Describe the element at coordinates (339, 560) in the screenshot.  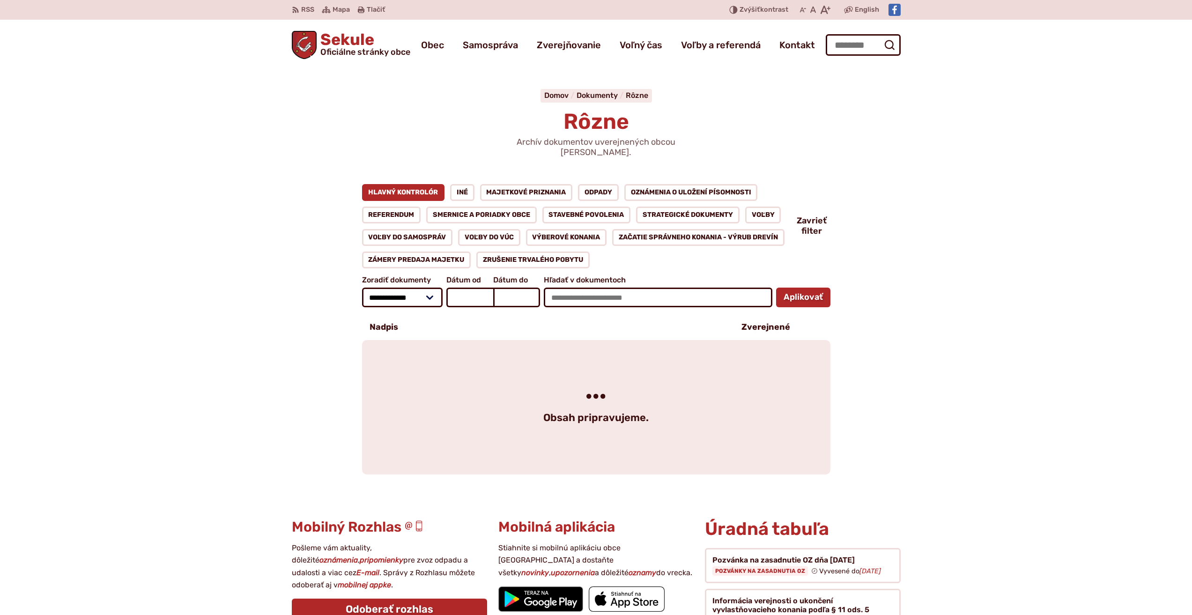
I see `strong: oznámenia` at that location.